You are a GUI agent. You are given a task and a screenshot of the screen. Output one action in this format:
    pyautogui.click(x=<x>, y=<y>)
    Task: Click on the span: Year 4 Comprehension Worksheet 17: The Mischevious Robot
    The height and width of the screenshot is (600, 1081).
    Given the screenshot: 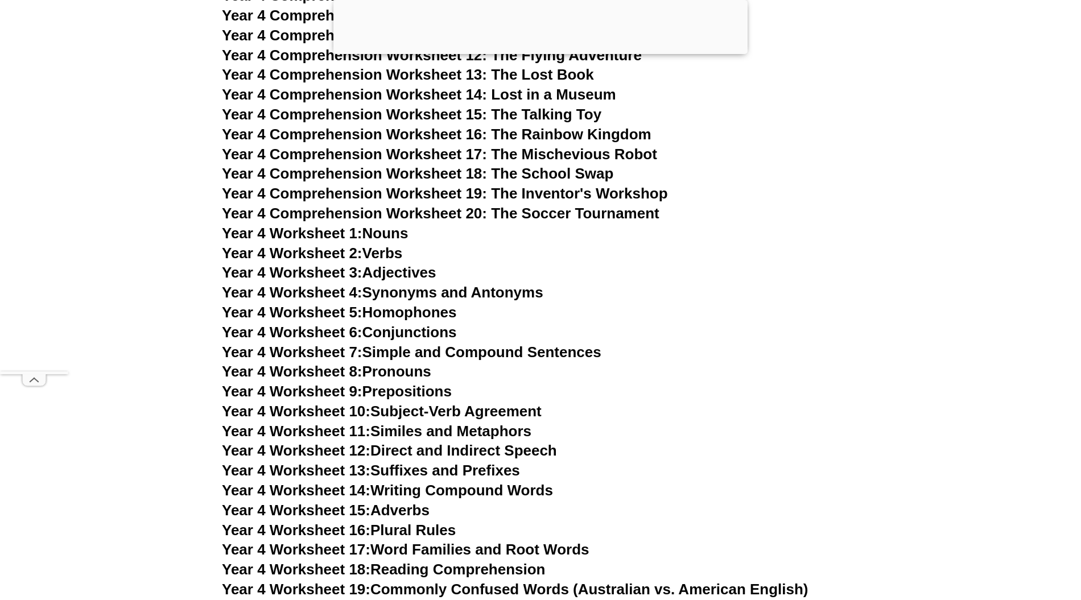 What is the action you would take?
    pyautogui.click(x=439, y=154)
    